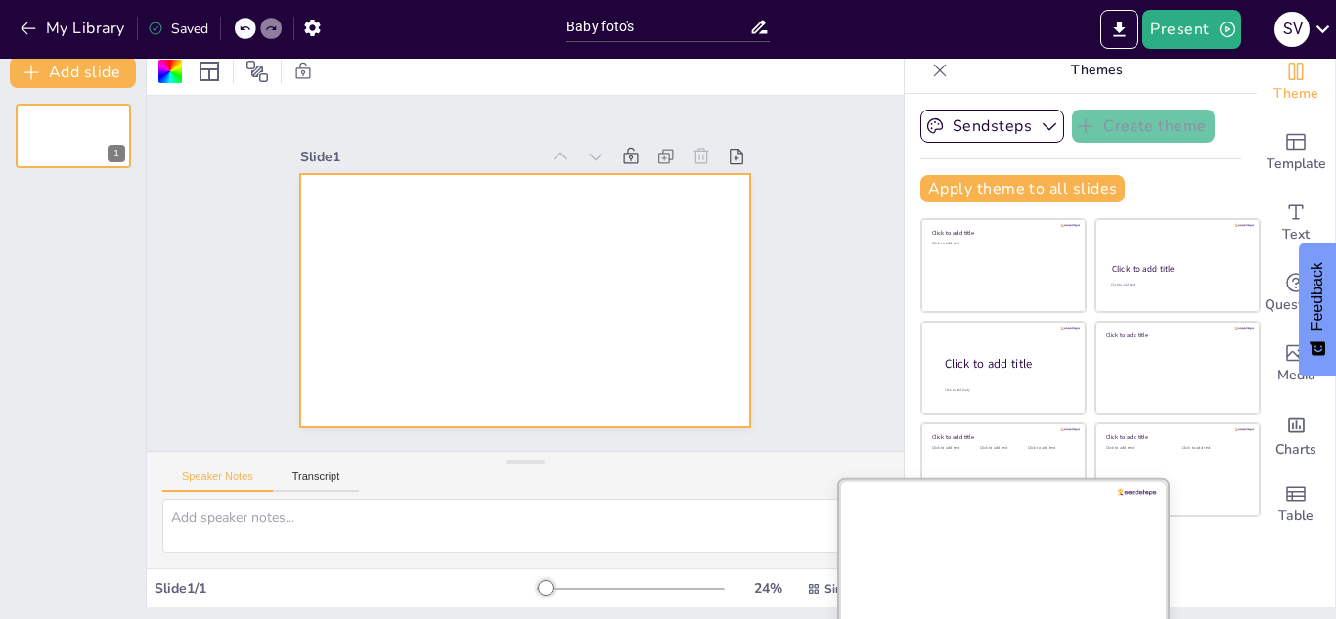 This screenshot has height=619, width=1336. What do you see at coordinates (420, 157) in the screenshot?
I see `div: Slide 1` at bounding box center [420, 157].